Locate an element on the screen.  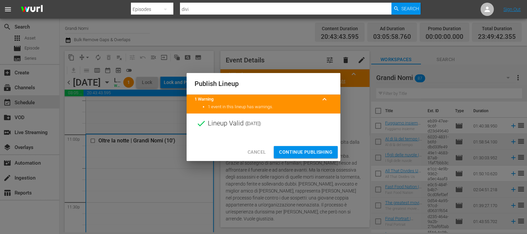
span: Cancel is located at coordinates (257, 152).